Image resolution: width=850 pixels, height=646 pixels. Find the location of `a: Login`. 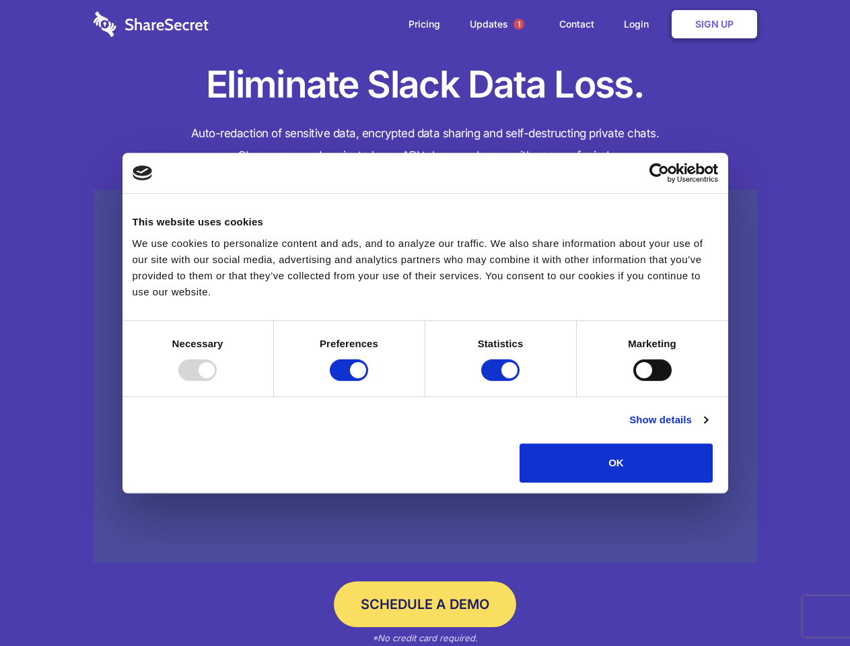

a: Login is located at coordinates (640, 24).